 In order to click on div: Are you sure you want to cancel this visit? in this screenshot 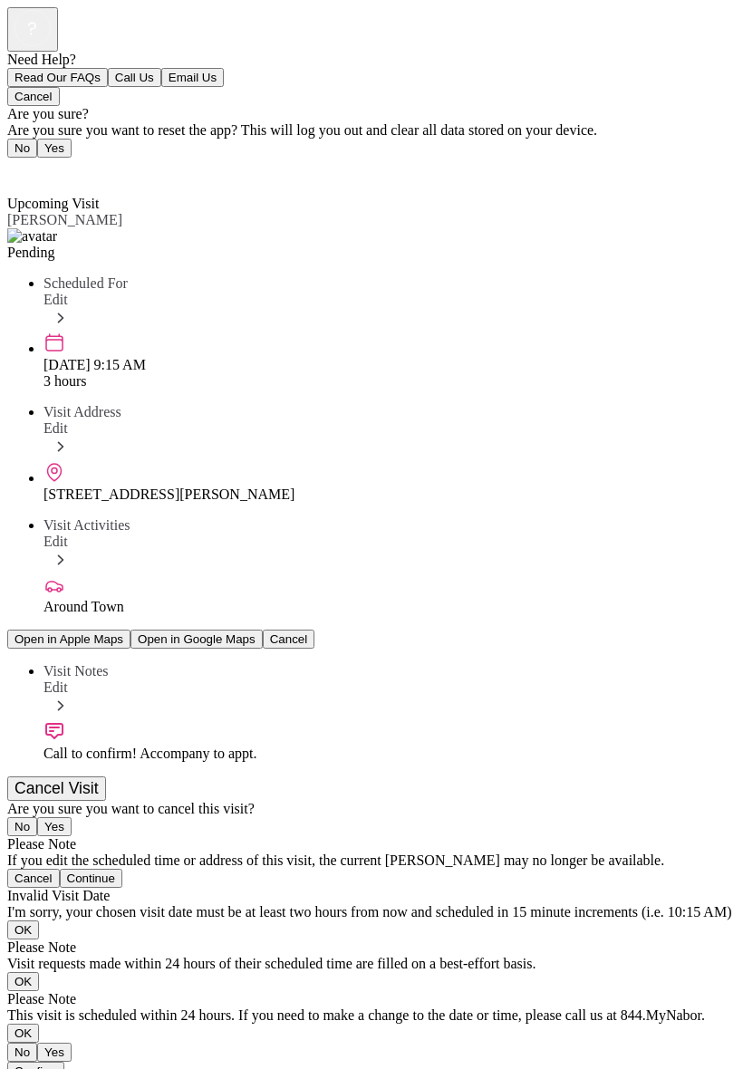, I will do `click(372, 809)`.